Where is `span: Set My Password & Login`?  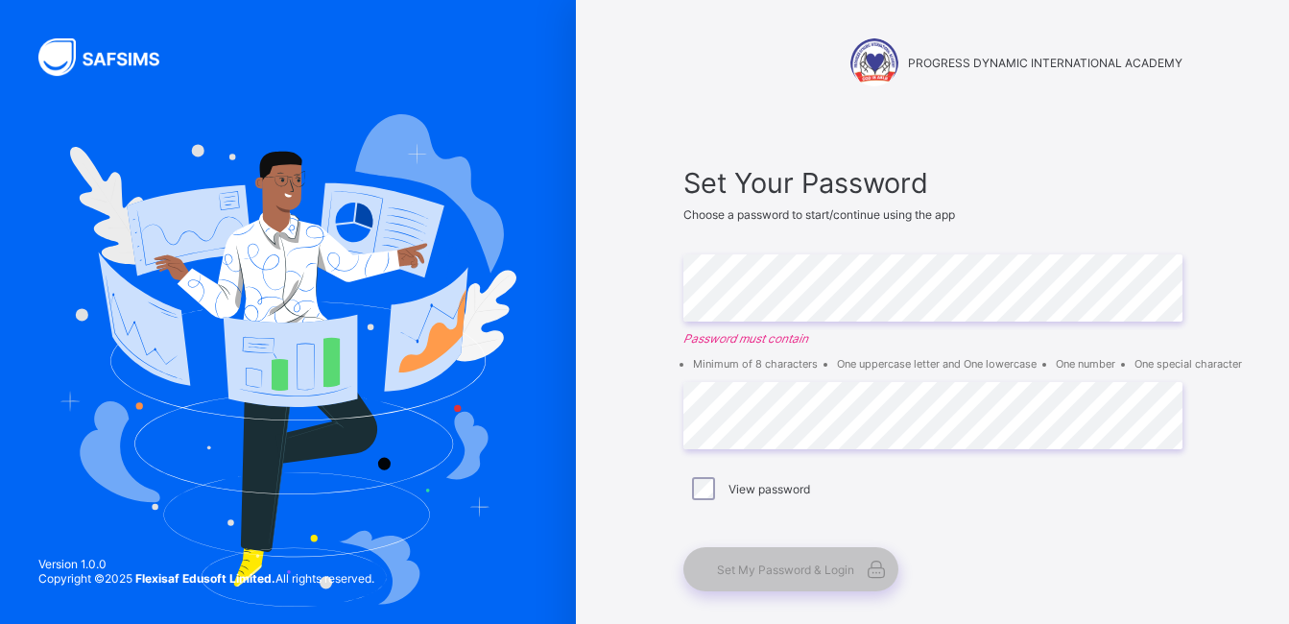 span: Set My Password & Login is located at coordinates (785, 569).